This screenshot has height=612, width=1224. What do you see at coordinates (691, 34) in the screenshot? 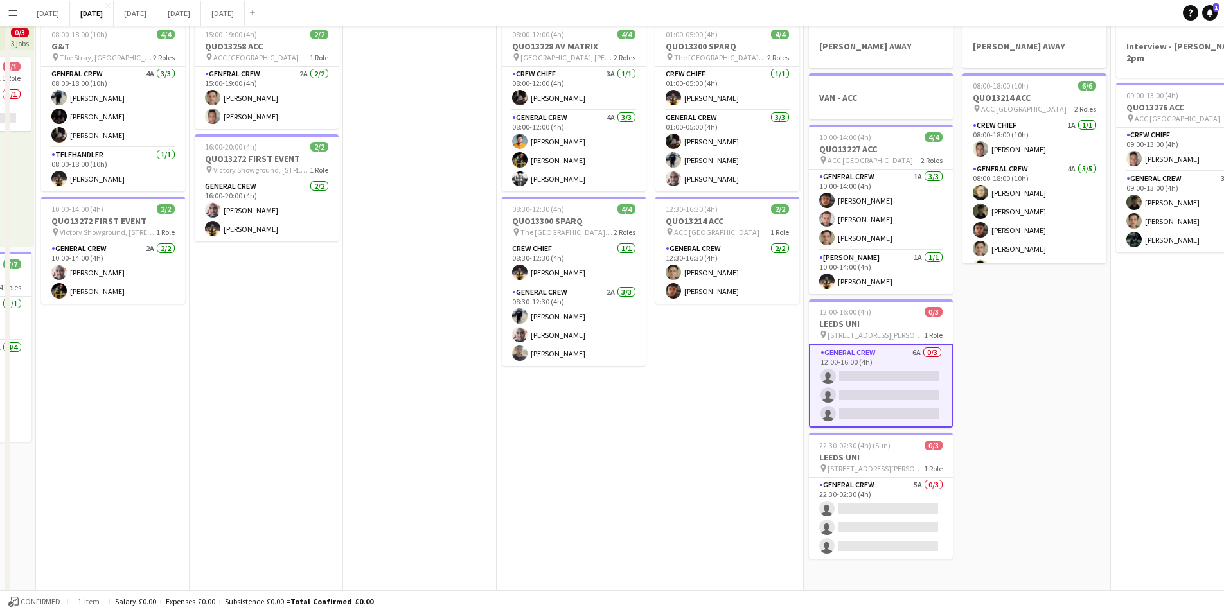
I see `span: 01:00-05:00 (4h)` at bounding box center [691, 34].